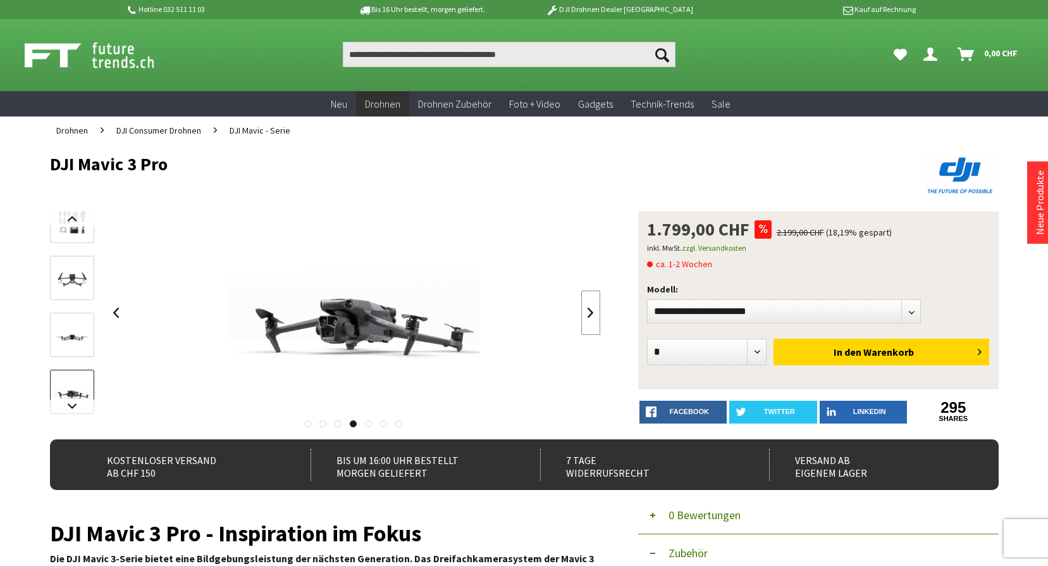  I want to click on a: zzgl. Versandkosten, so click(714, 247).